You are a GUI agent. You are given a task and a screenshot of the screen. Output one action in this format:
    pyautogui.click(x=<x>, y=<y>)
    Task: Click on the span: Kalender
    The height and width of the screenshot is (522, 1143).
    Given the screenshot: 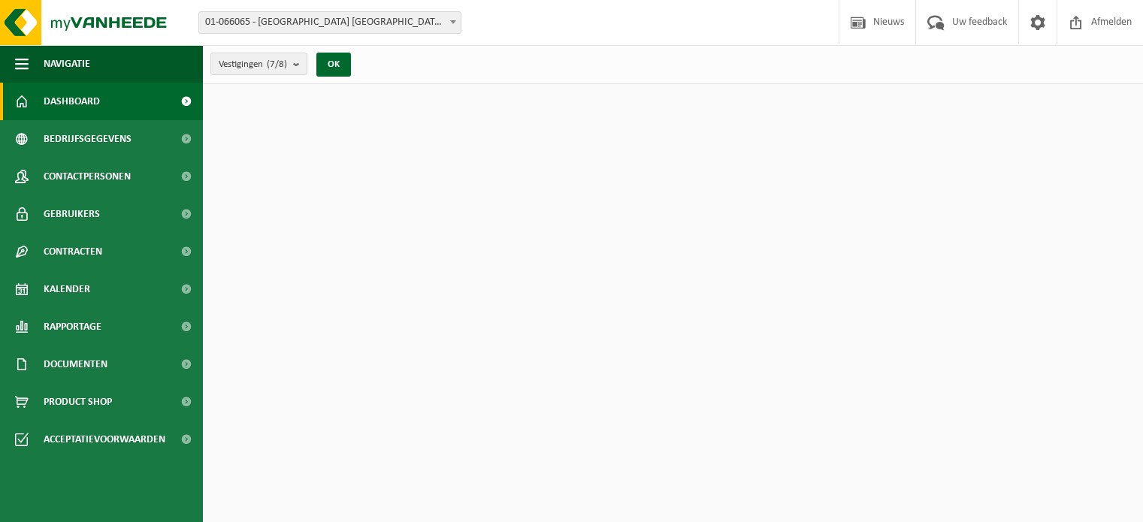 What is the action you would take?
    pyautogui.click(x=67, y=289)
    